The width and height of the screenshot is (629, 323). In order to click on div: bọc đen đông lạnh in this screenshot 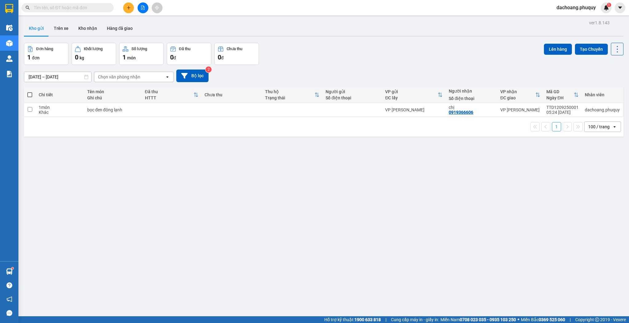, I will do `click(113, 110)`.